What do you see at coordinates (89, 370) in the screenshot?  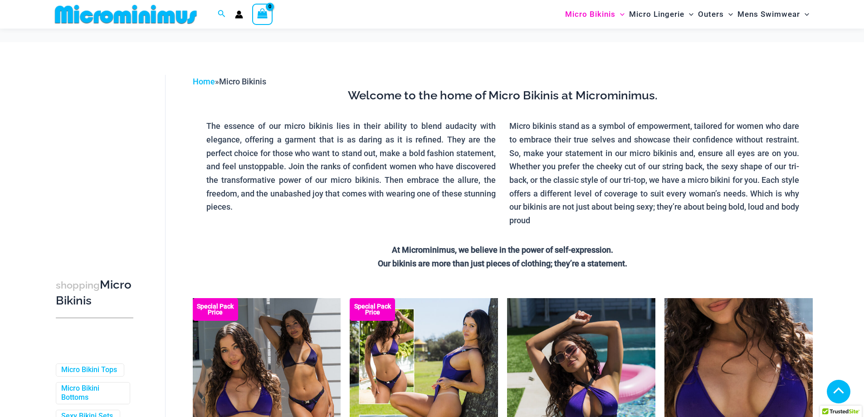 I see `a: Micro Bikini Tops` at bounding box center [89, 370].